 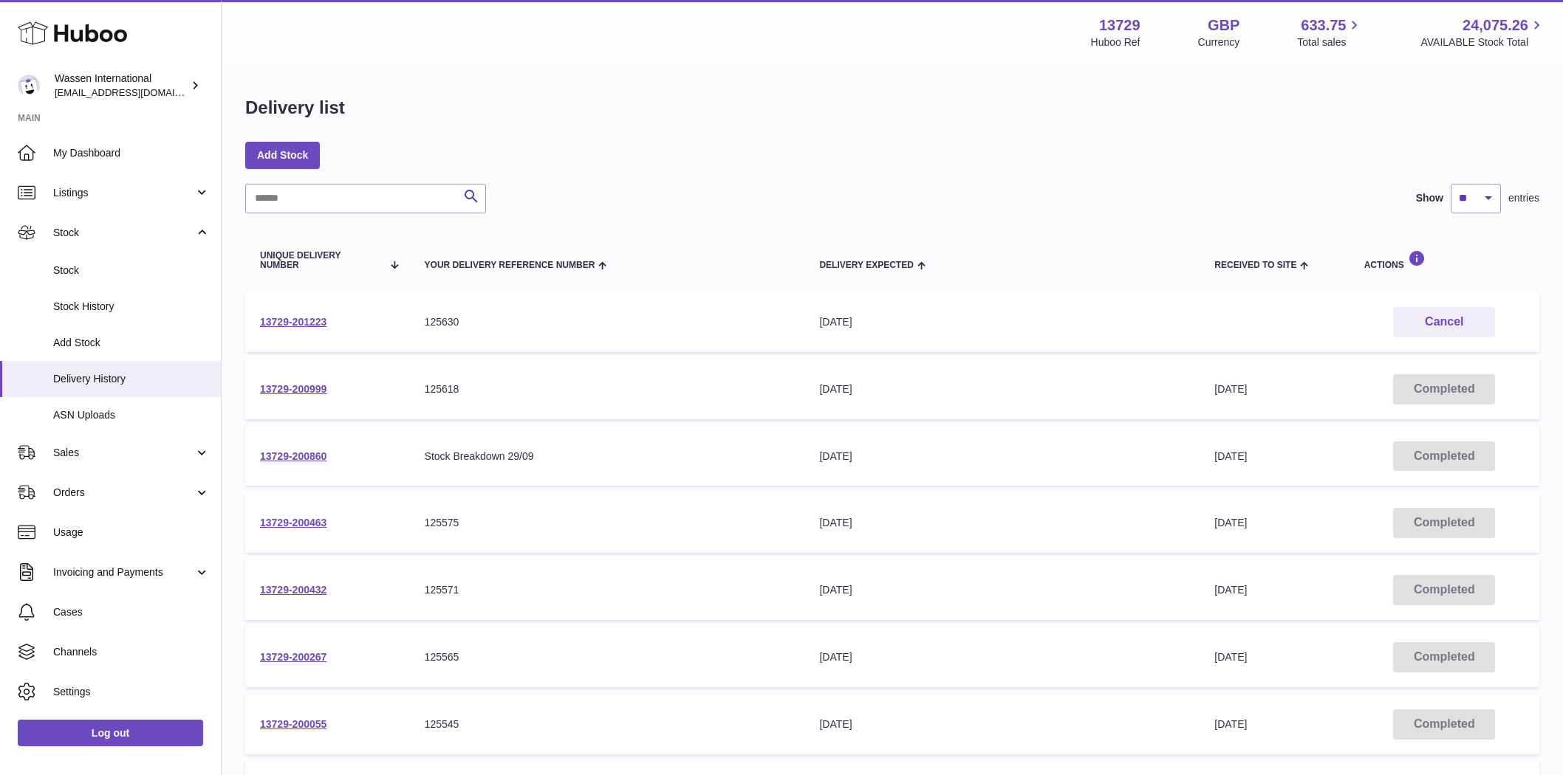 I want to click on a: 13729-200463, so click(x=293, y=523).